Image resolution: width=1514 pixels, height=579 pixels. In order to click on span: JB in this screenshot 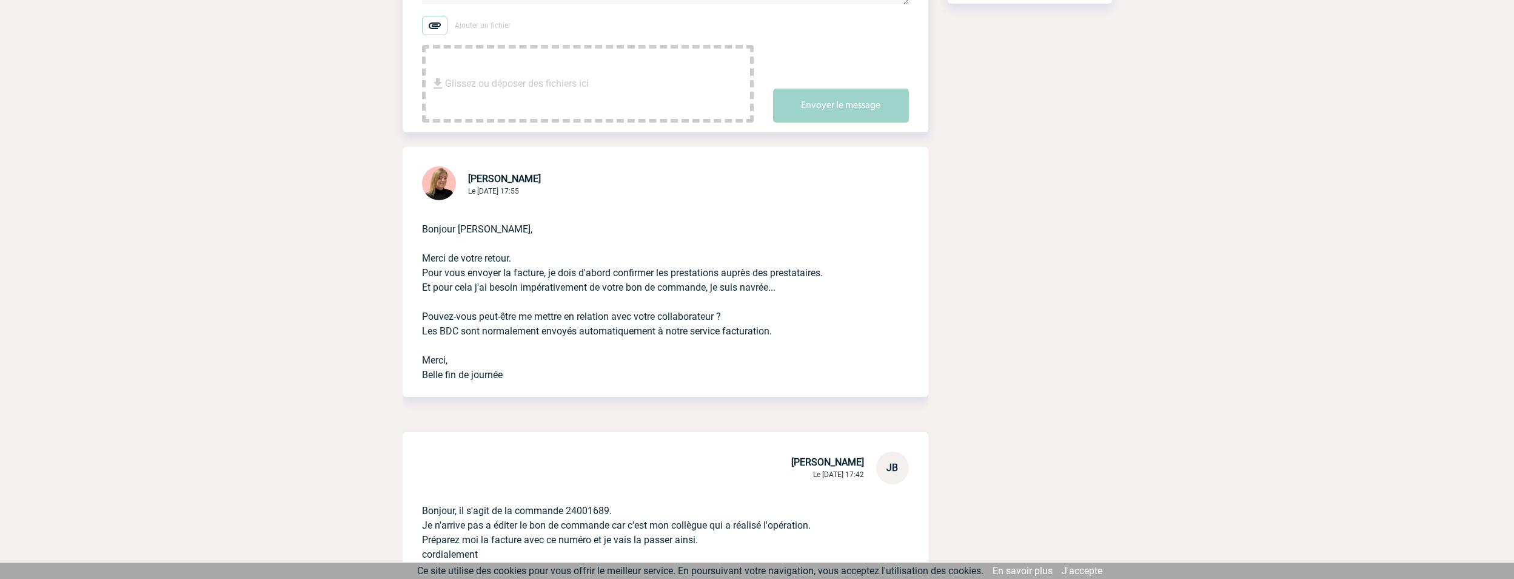, I will do `click(892, 467)`.